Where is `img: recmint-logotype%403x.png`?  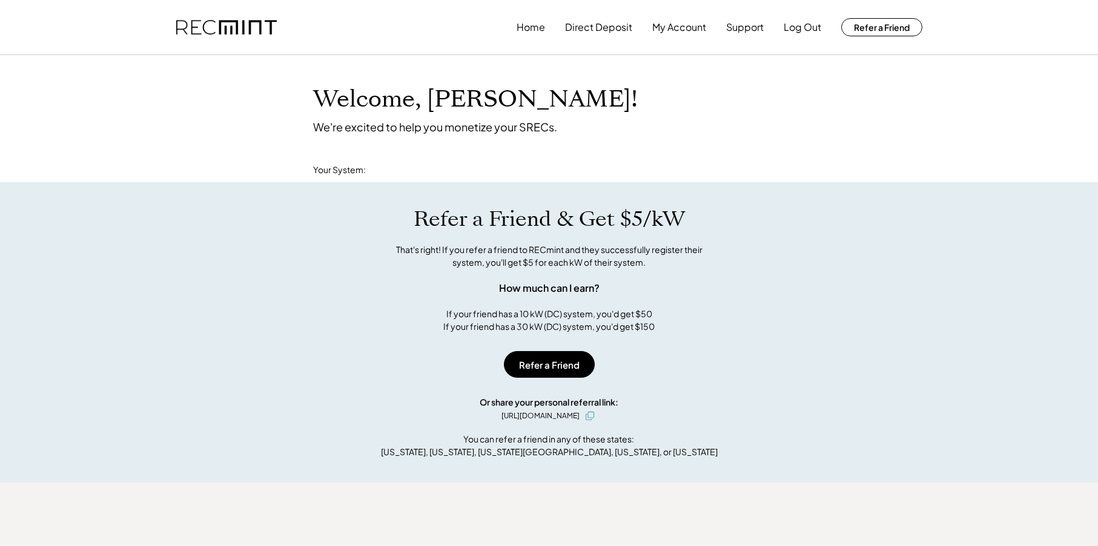 img: recmint-logotype%403x.png is located at coordinates (226, 27).